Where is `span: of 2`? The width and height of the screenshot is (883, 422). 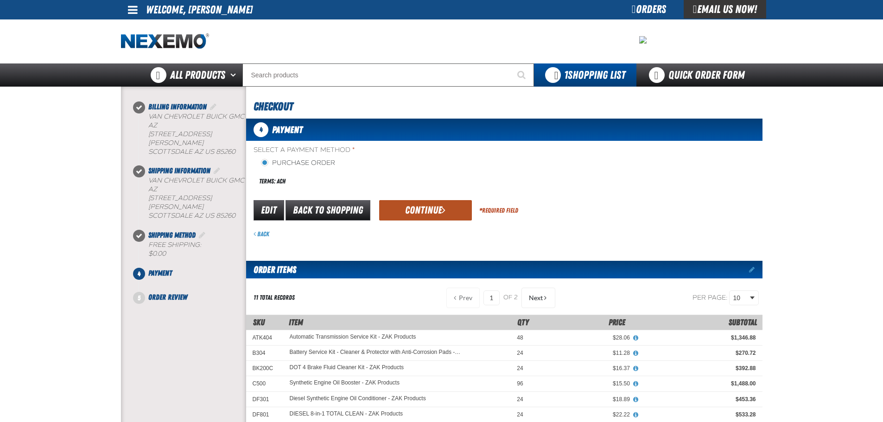 span: of 2 is located at coordinates (510, 298).